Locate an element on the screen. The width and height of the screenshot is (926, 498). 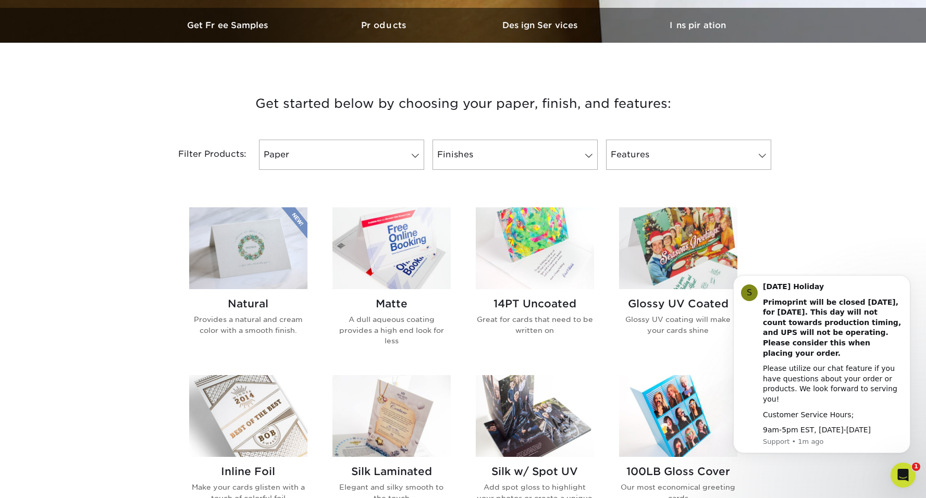
h3: Design Services is located at coordinates (542, 25).